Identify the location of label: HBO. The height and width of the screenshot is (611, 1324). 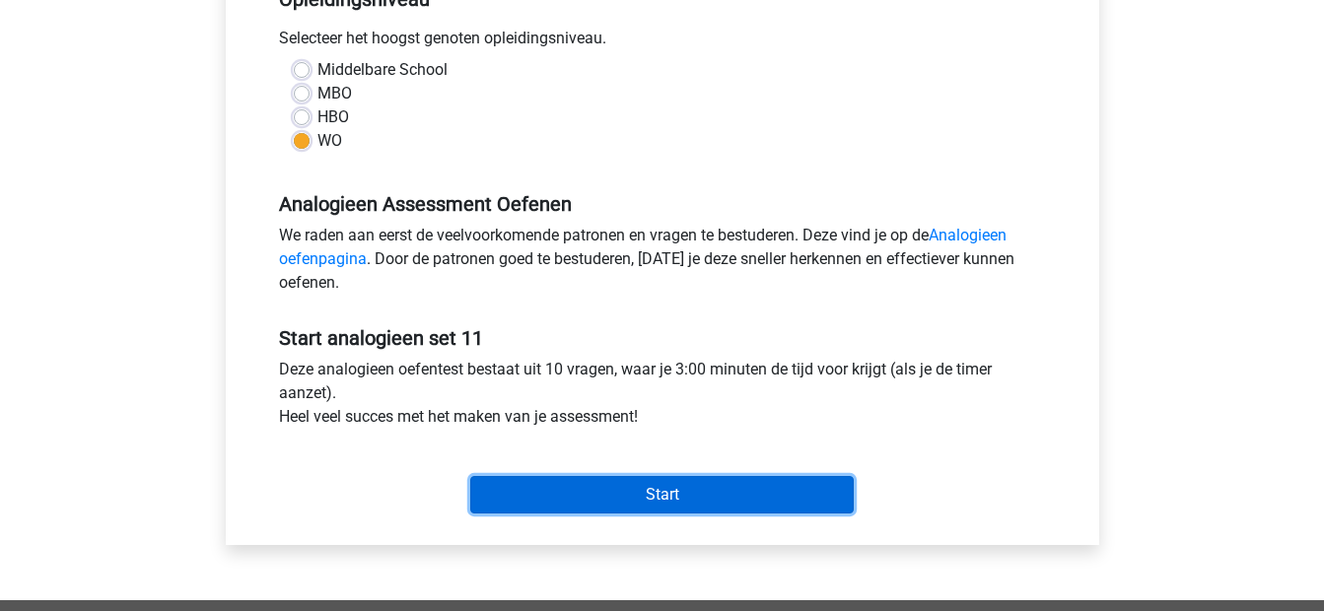
(333, 117).